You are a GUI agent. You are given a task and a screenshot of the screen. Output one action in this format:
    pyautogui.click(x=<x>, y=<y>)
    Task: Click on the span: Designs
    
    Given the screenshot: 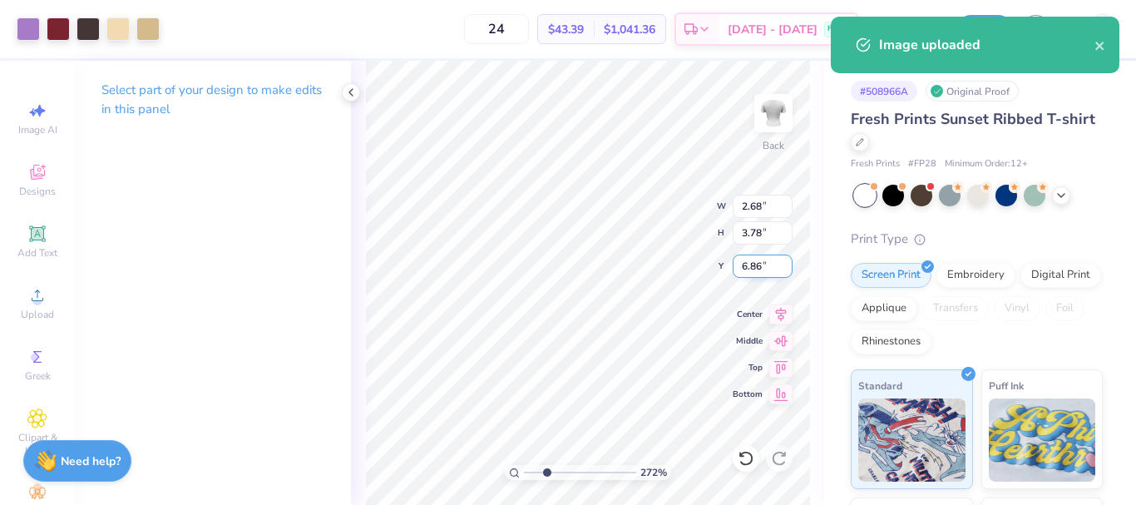 What is the action you would take?
    pyautogui.click(x=37, y=191)
    